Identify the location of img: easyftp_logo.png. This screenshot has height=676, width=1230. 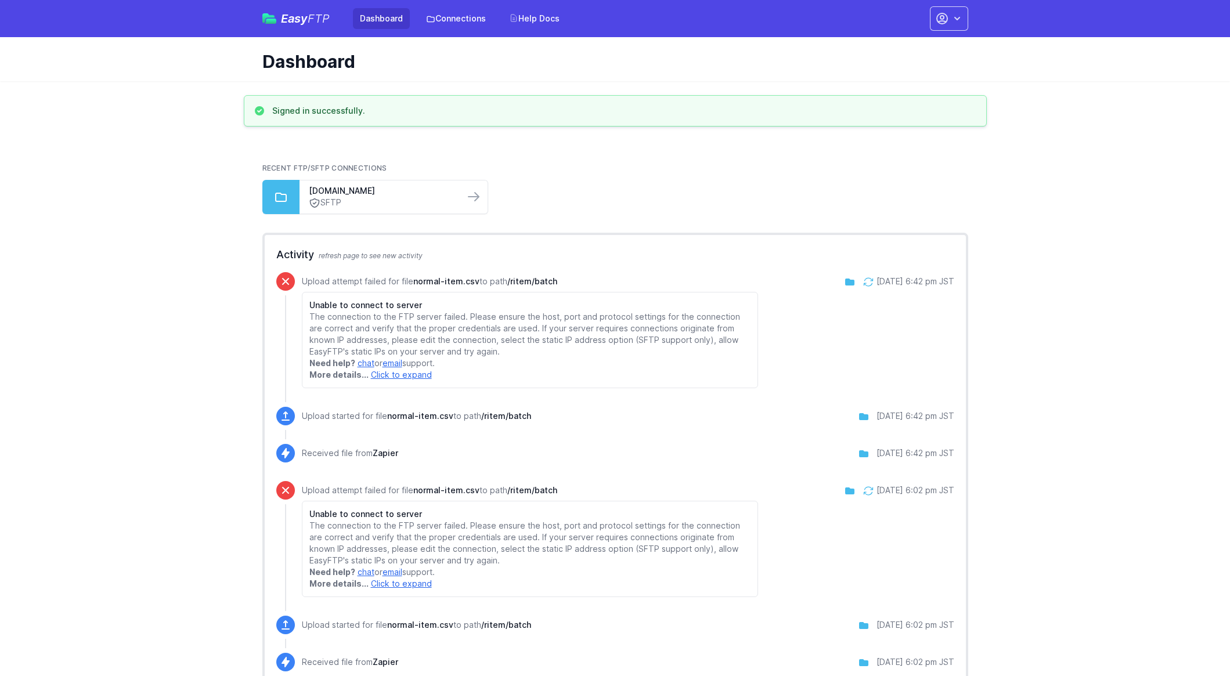
(269, 19).